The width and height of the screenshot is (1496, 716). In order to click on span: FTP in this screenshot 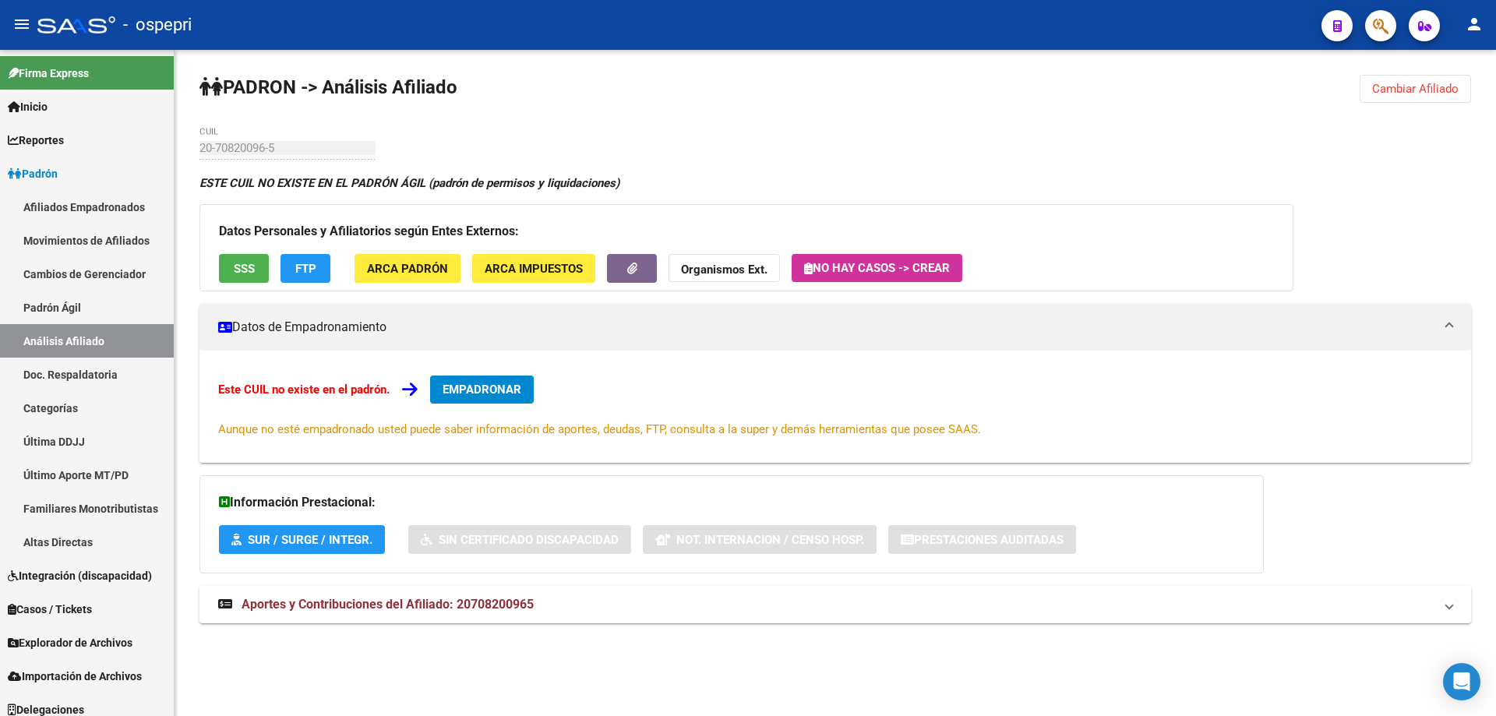, I will do `click(305, 269)`.